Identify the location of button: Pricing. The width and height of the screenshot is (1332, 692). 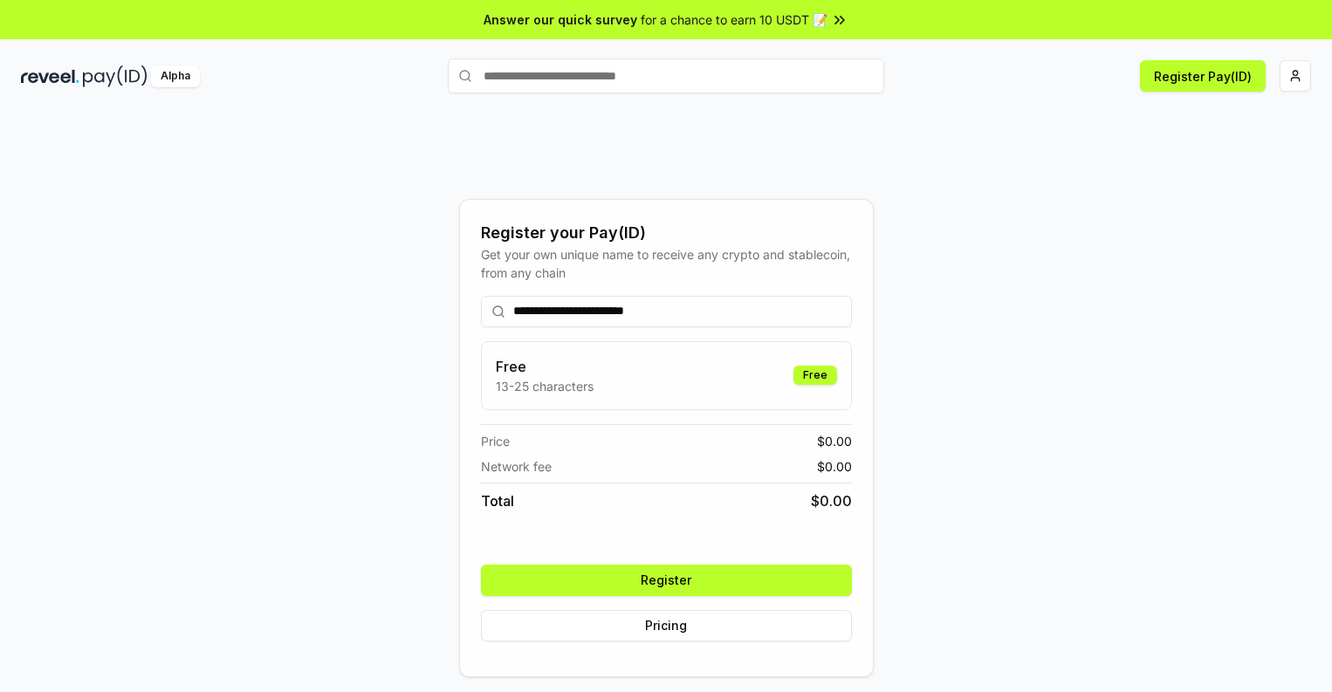
(666, 626).